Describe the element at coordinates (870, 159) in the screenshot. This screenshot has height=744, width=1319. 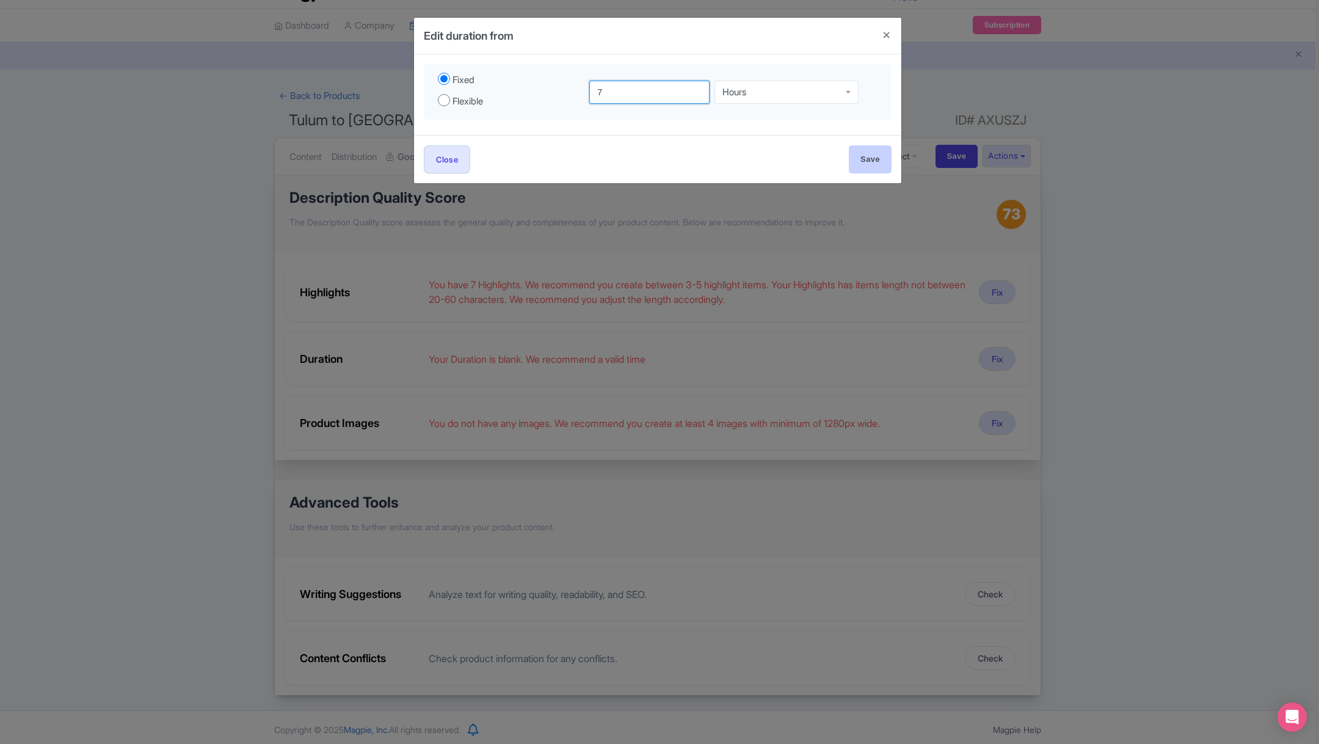
I see `input: Save` at that location.